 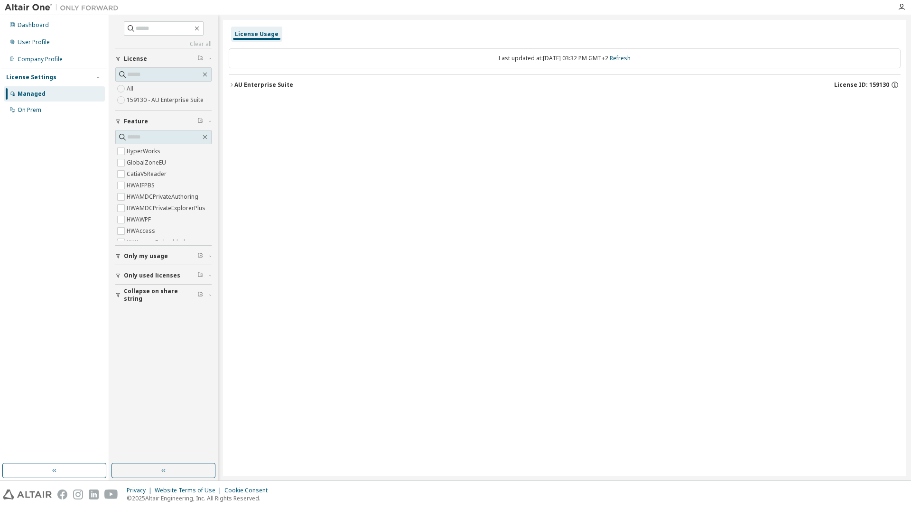 I want to click on label: GlobalZoneEU, so click(x=147, y=163).